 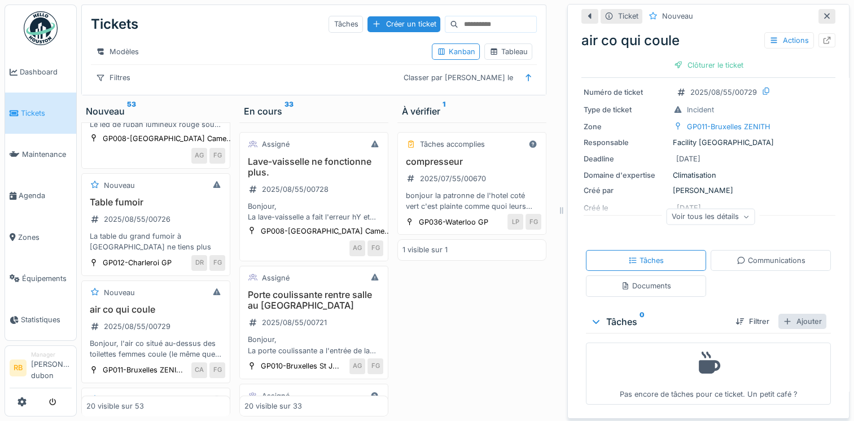 I want to click on div: 2025/08/55/00728, so click(x=295, y=189).